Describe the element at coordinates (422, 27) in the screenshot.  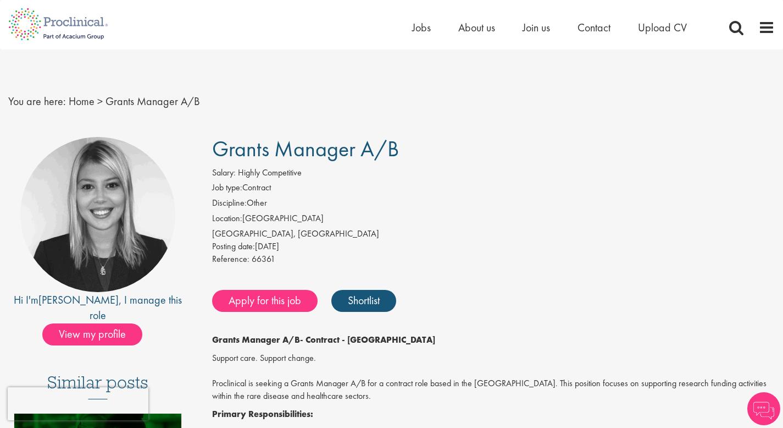
I see `span: Jobs` at that location.